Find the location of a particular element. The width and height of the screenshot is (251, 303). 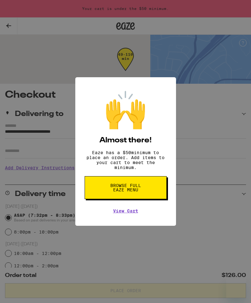

a: View Cart is located at coordinates (126, 211).